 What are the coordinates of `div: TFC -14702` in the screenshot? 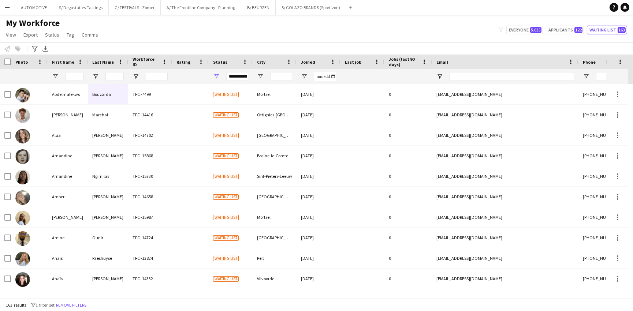 It's located at (150, 135).